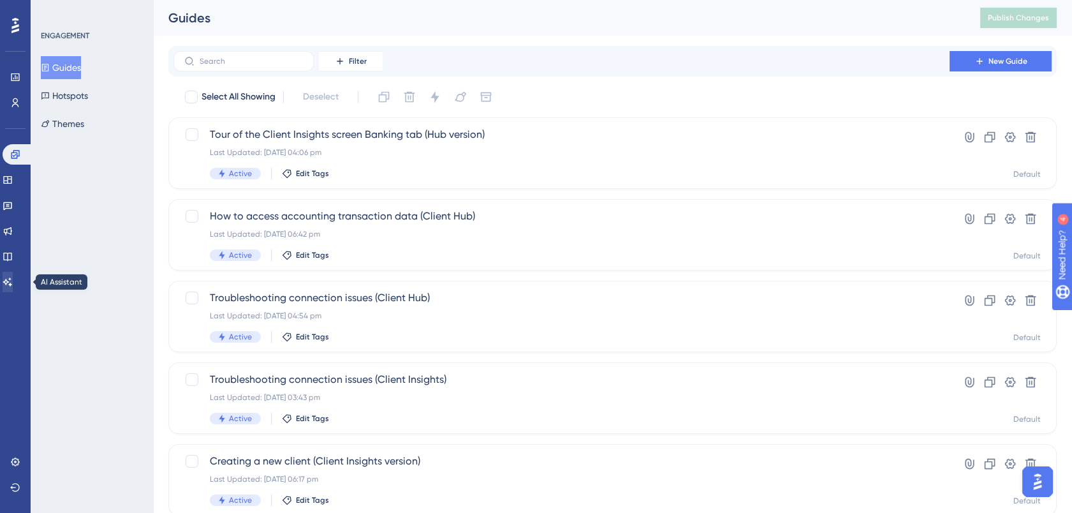  I want to click on button: Filter, so click(351, 61).